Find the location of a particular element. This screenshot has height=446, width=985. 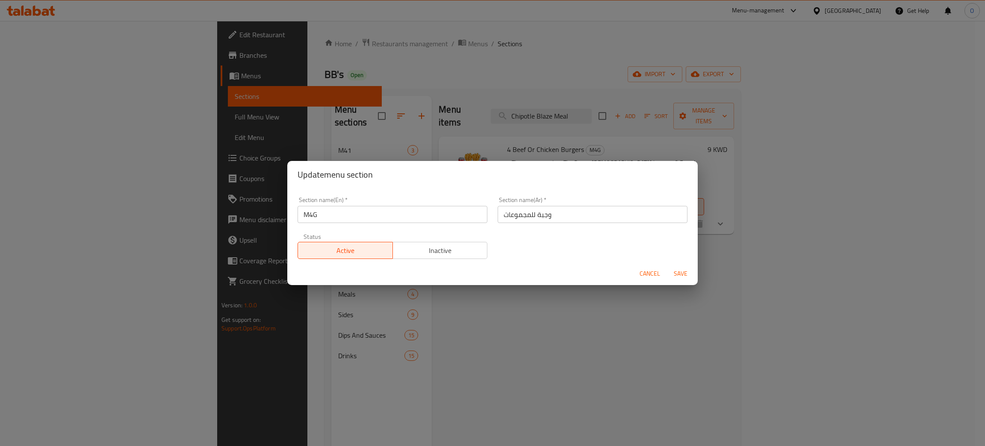

button: Save is located at coordinates (681, 273).